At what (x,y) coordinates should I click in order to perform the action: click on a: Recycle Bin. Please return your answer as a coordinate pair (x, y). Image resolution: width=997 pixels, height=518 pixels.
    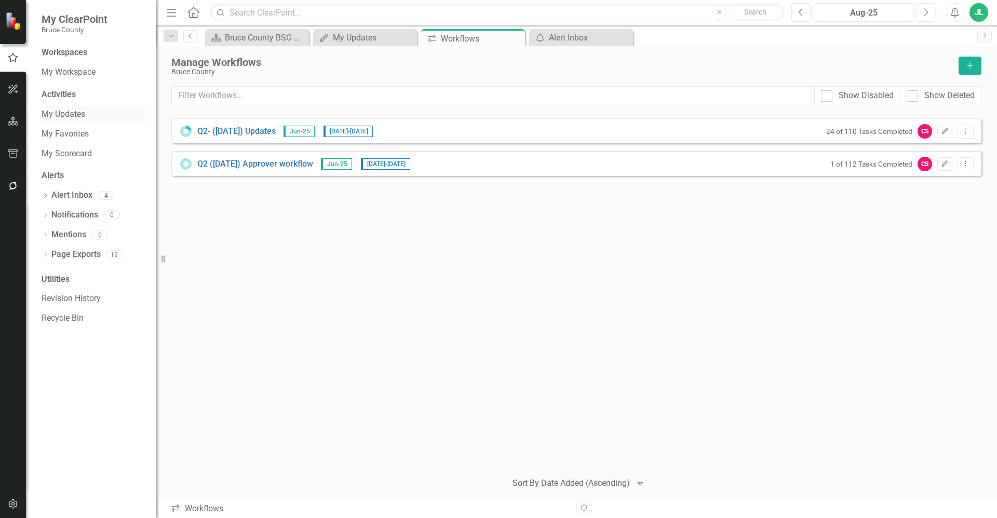
    Looking at the image, I should click on (93, 318).